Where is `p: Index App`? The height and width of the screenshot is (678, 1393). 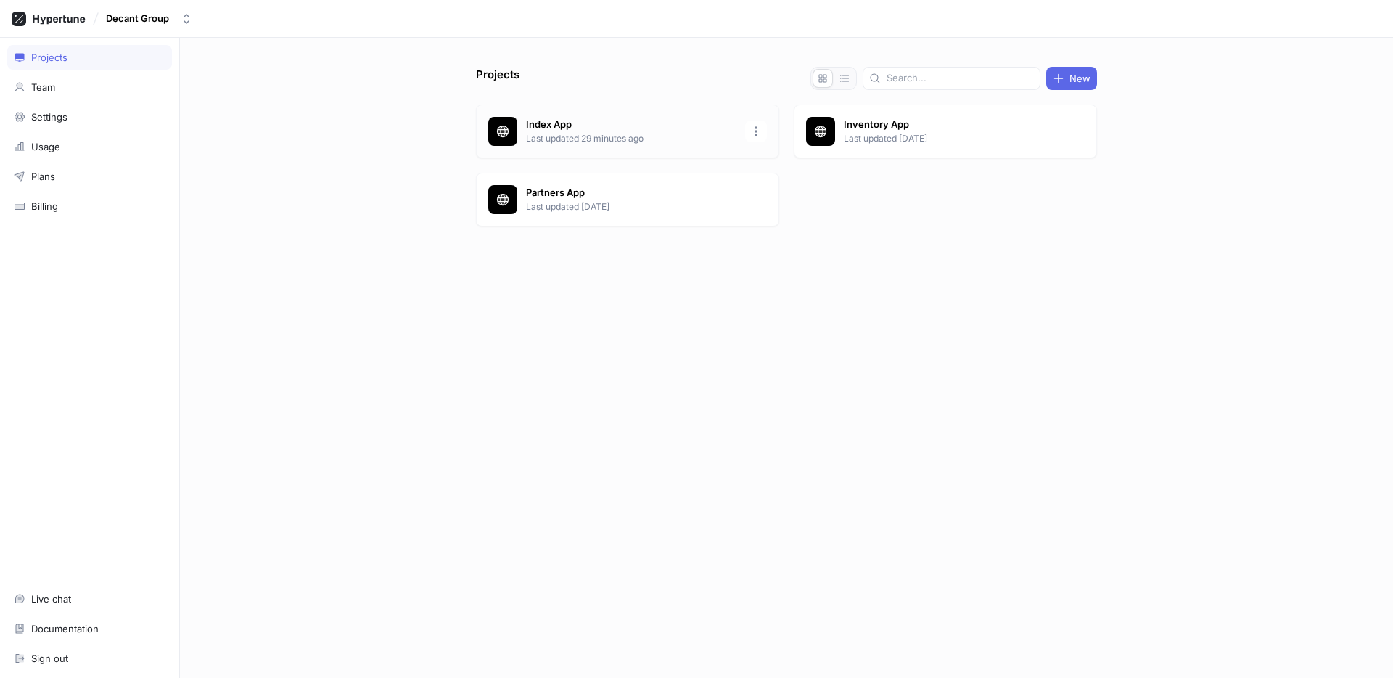
p: Index App is located at coordinates (631, 125).